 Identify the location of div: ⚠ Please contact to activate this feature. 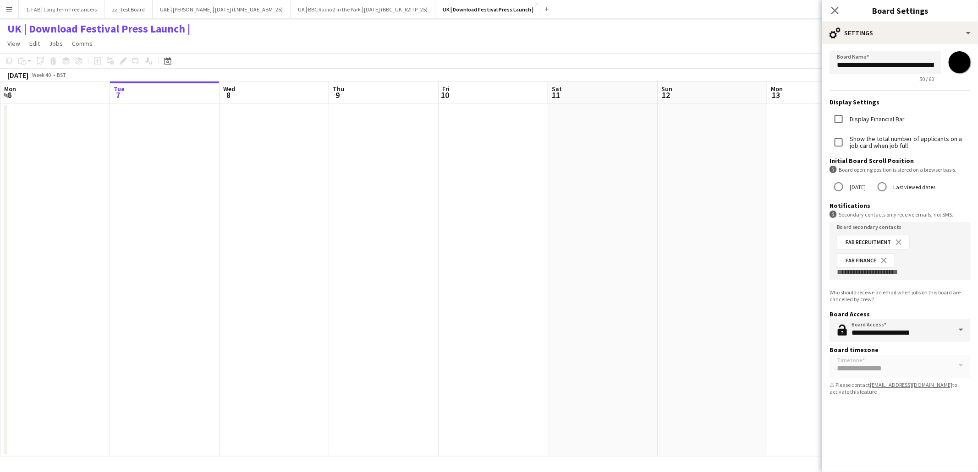
(900, 389).